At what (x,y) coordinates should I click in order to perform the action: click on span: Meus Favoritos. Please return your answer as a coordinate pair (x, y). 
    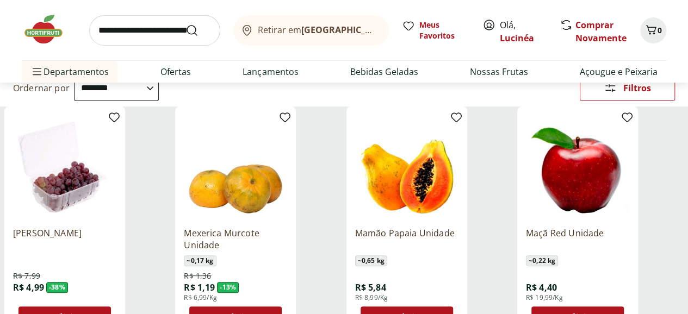
    Looking at the image, I should click on (444, 30).